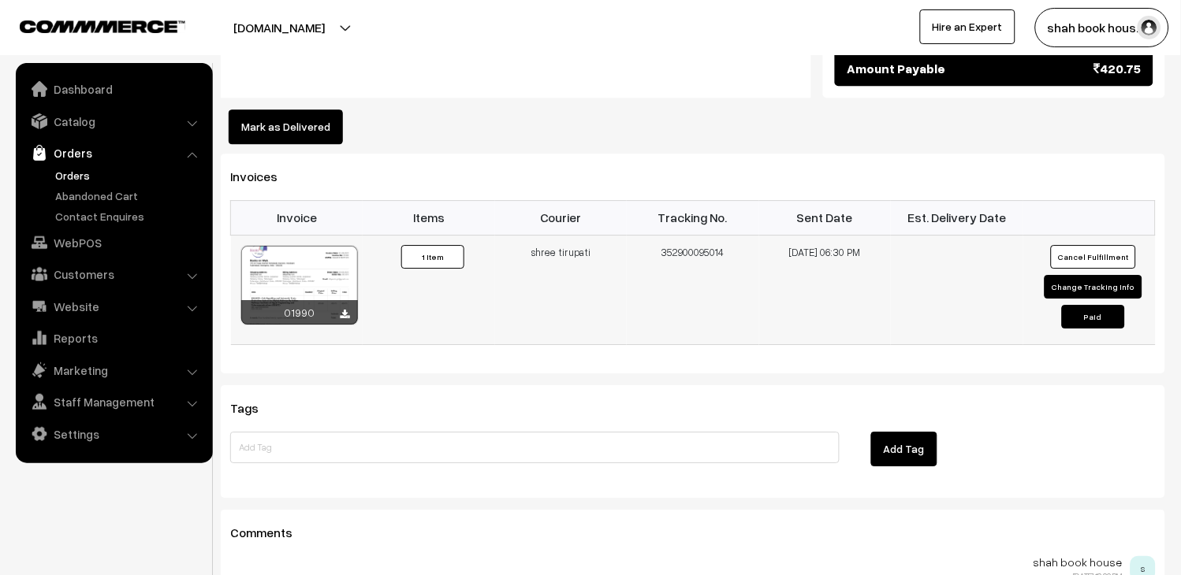 The width and height of the screenshot is (1181, 575). What do you see at coordinates (300, 312) in the screenshot?
I see `div: 01990` at bounding box center [300, 312].